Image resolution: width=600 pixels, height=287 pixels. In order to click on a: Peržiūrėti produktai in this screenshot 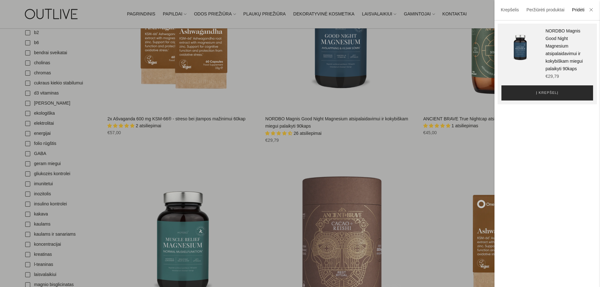, I will do `click(545, 10)`.